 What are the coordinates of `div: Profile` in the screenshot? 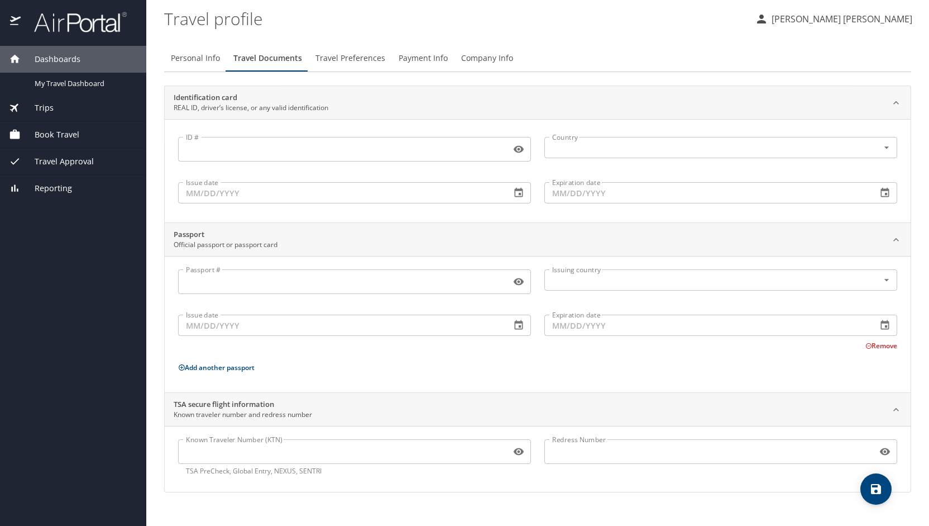 It's located at (538, 58).